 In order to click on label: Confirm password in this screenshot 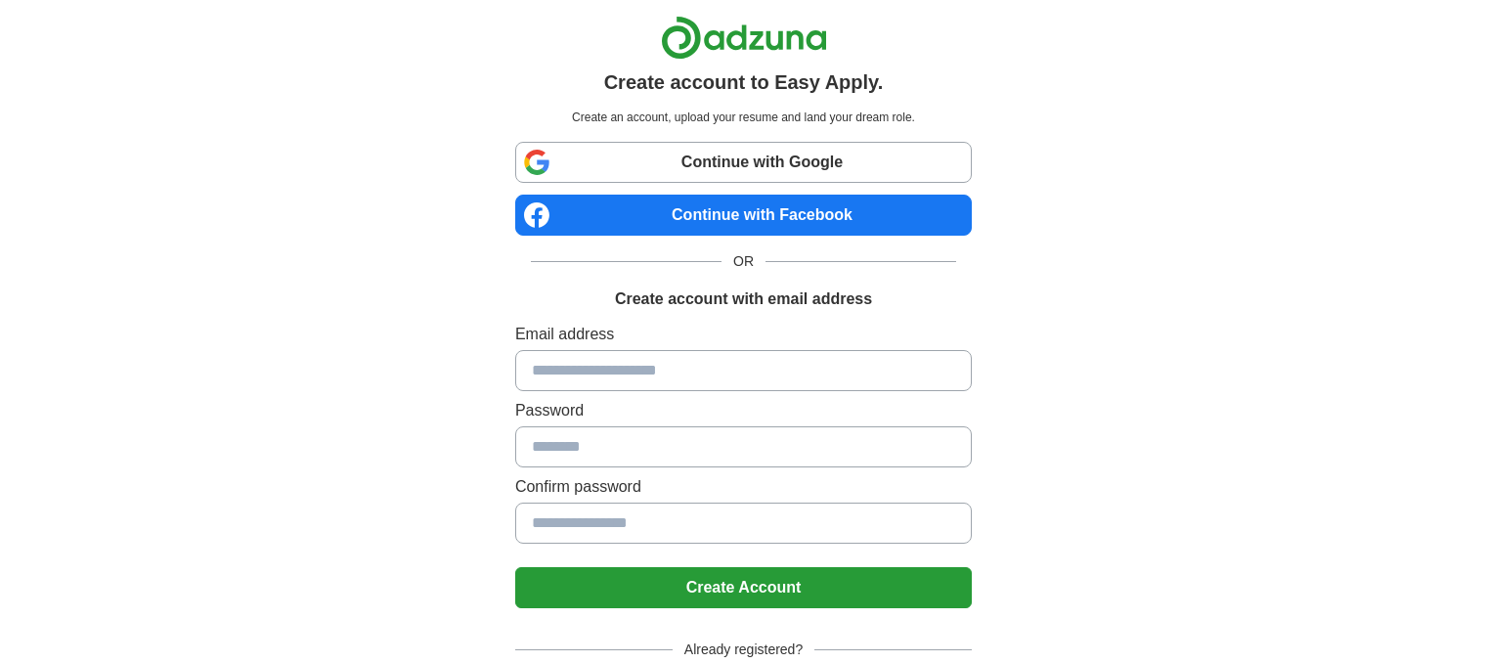, I will do `click(743, 487)`.